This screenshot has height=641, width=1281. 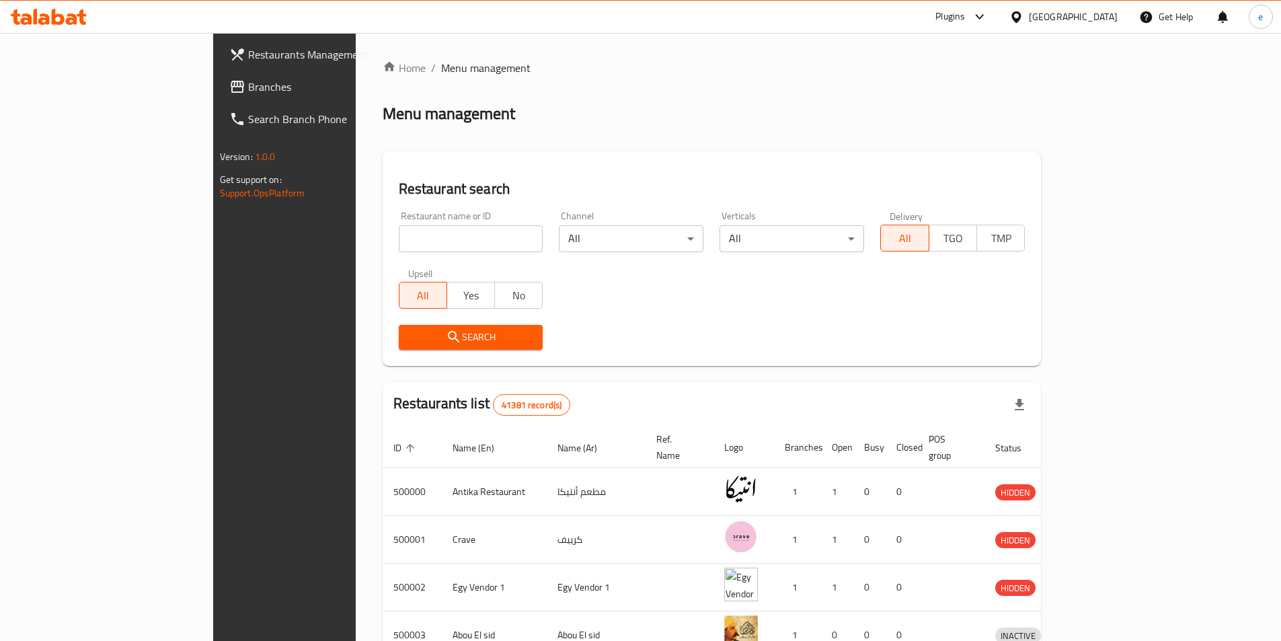 What do you see at coordinates (494, 492) in the screenshot?
I see `td: Antika Restaurant` at bounding box center [494, 492].